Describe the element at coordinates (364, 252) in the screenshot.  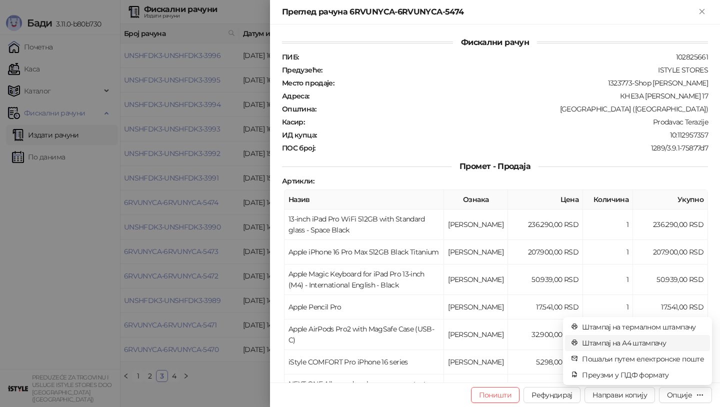
I see `td: Apple iPhone 16 Pro Max 512GB Black Titanium` at that location.